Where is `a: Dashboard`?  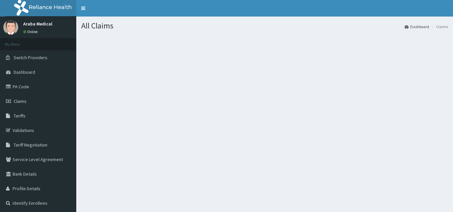
a: Dashboard is located at coordinates (417, 27).